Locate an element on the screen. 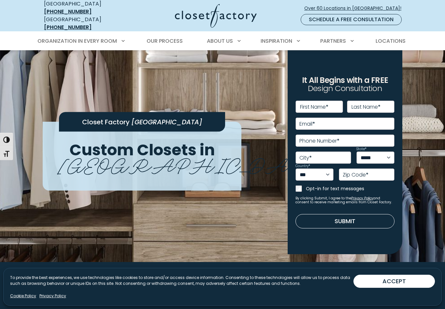 This screenshot has height=309, width=445. label: Last Name is located at coordinates (366, 107).